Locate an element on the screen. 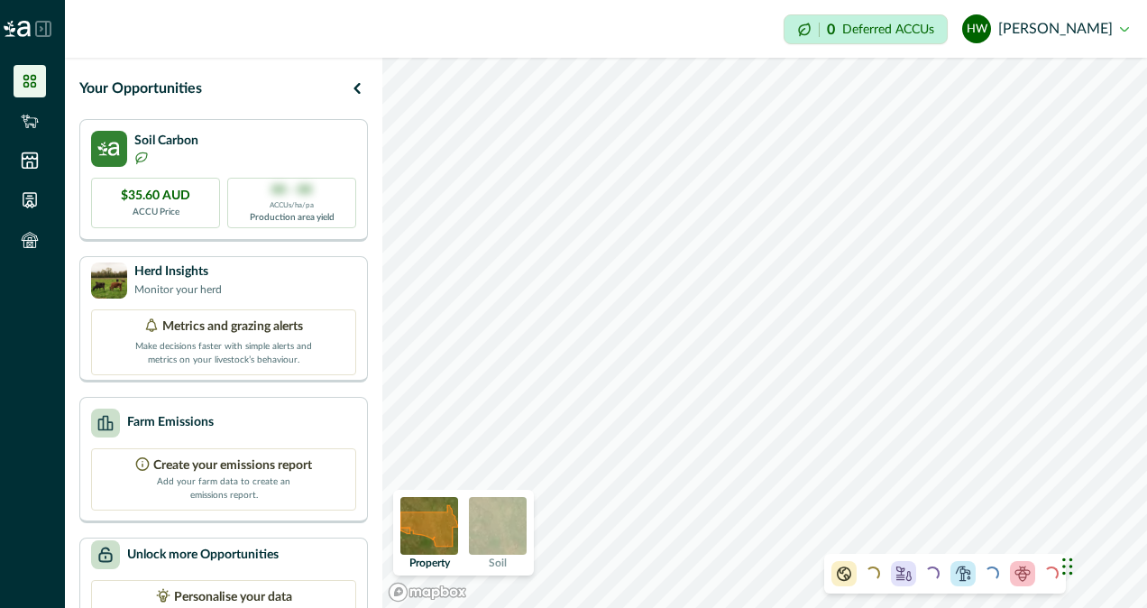 This screenshot has width=1147, height=608. p: Soil is located at coordinates (498, 563).